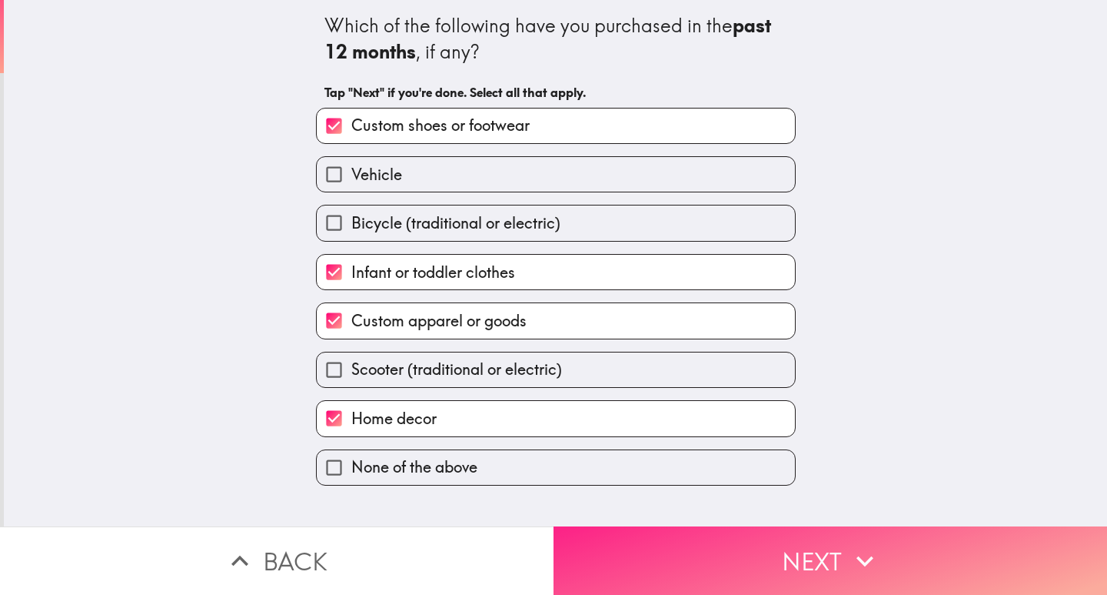 Image resolution: width=1107 pixels, height=595 pixels. Describe the element at coordinates (556, 369) in the screenshot. I see `button: Scooter (traditional or electric)` at that location.